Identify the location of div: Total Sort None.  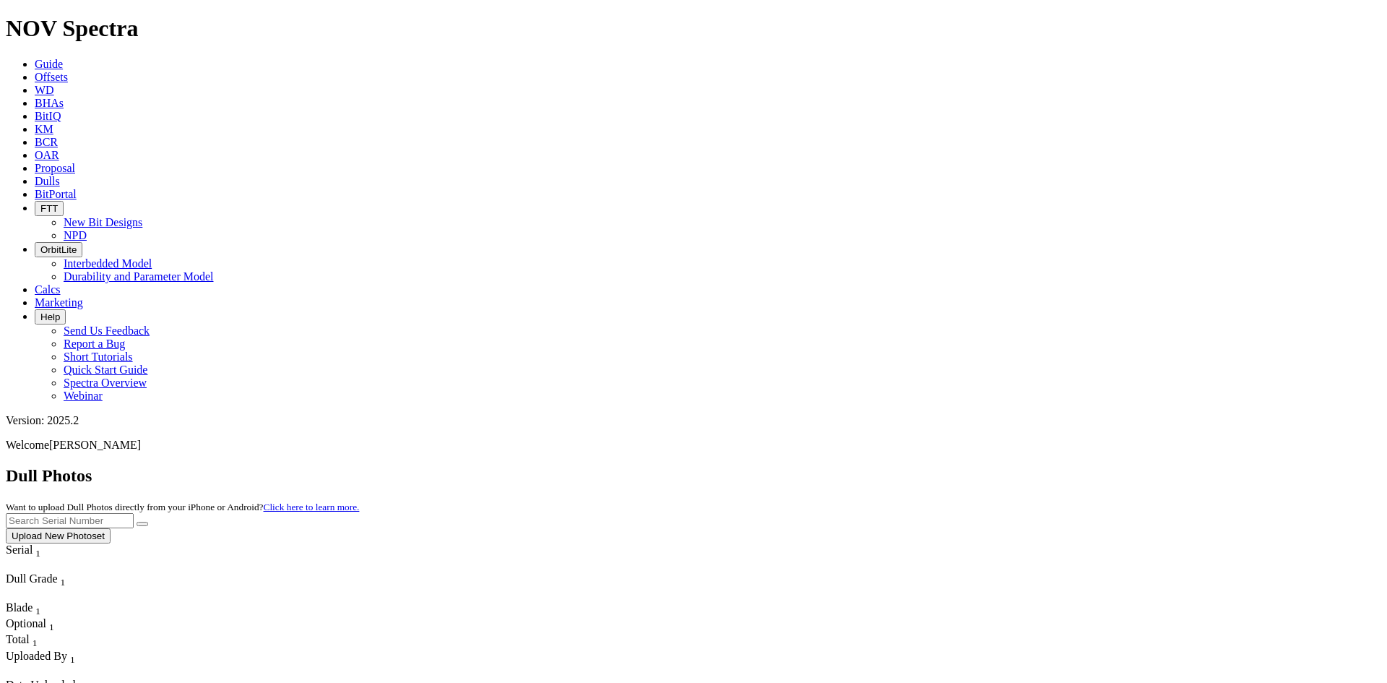
(31, 641).